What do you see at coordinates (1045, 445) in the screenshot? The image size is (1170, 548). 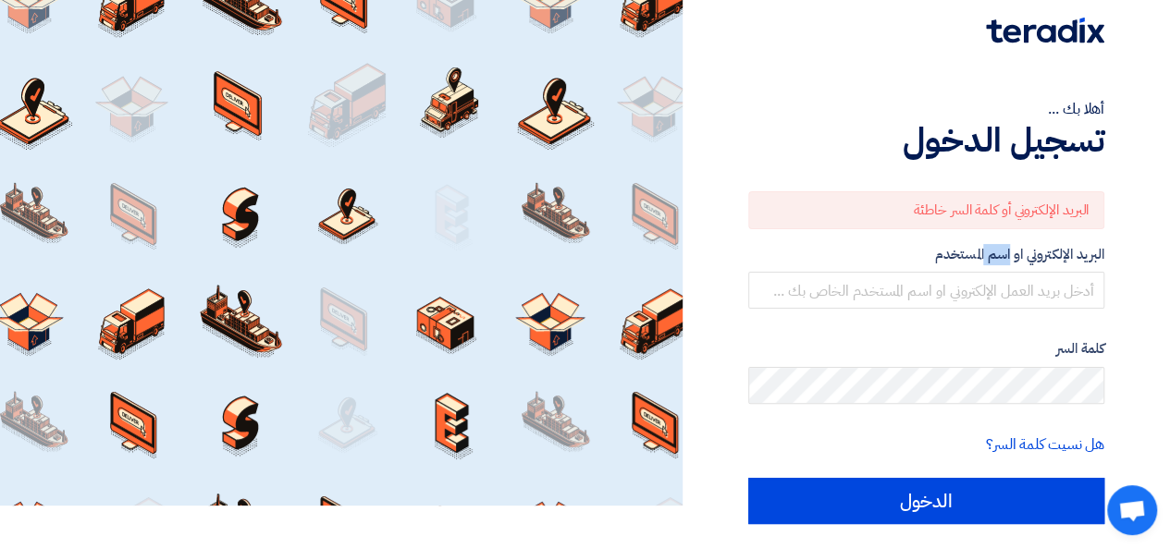 I see `a: هل نسيت كلمة السر؟` at bounding box center [1045, 445].